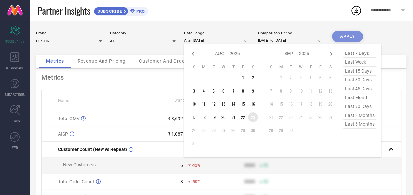 The height and width of the screenshot is (195, 413). What do you see at coordinates (204, 104) in the screenshot?
I see `td: Mon Aug 11 2025` at bounding box center [204, 104].